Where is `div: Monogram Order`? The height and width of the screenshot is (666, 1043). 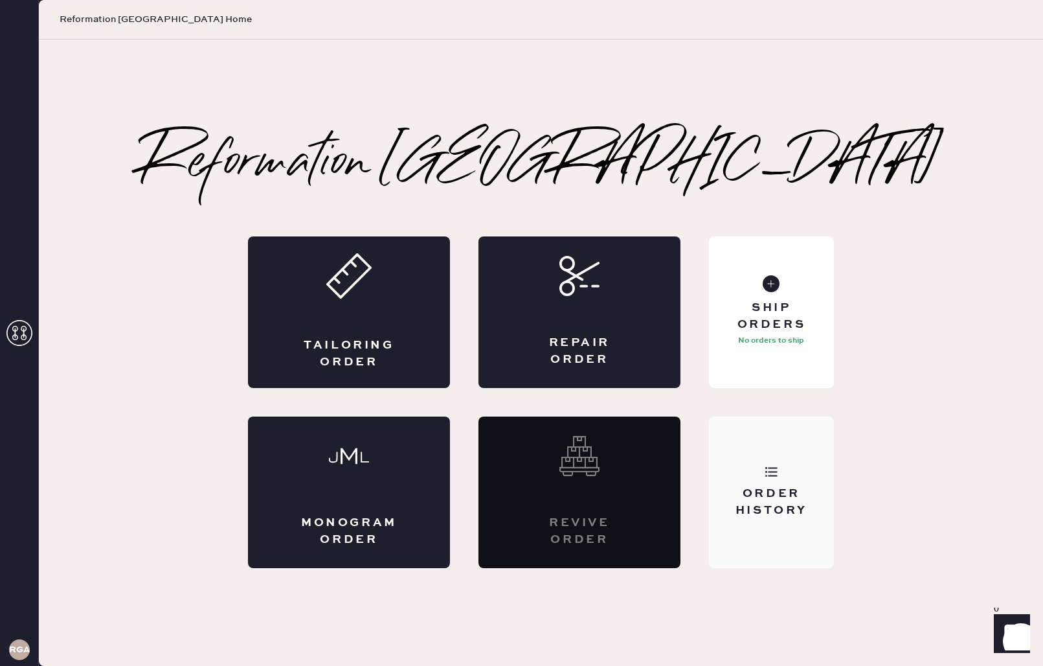 div: Monogram Order is located at coordinates (349, 531).